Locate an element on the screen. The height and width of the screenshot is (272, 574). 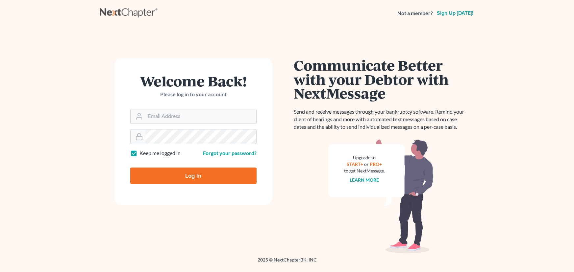
input: Email Address is located at coordinates (201, 116).